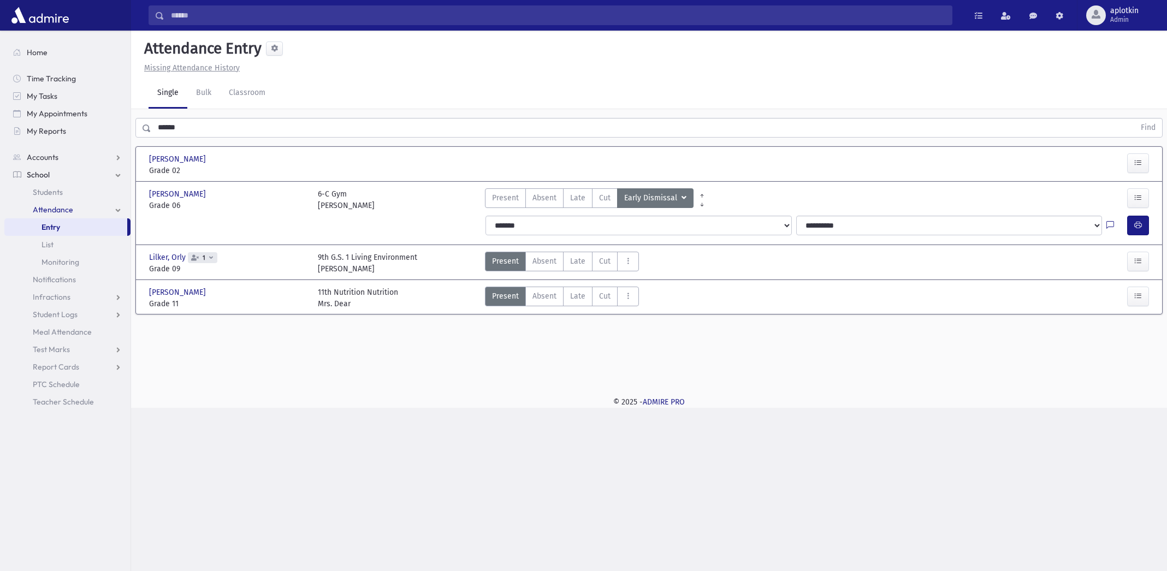 Image resolution: width=1167 pixels, height=571 pixels. Describe the element at coordinates (51, 297) in the screenshot. I see `span: Infractions` at that location.